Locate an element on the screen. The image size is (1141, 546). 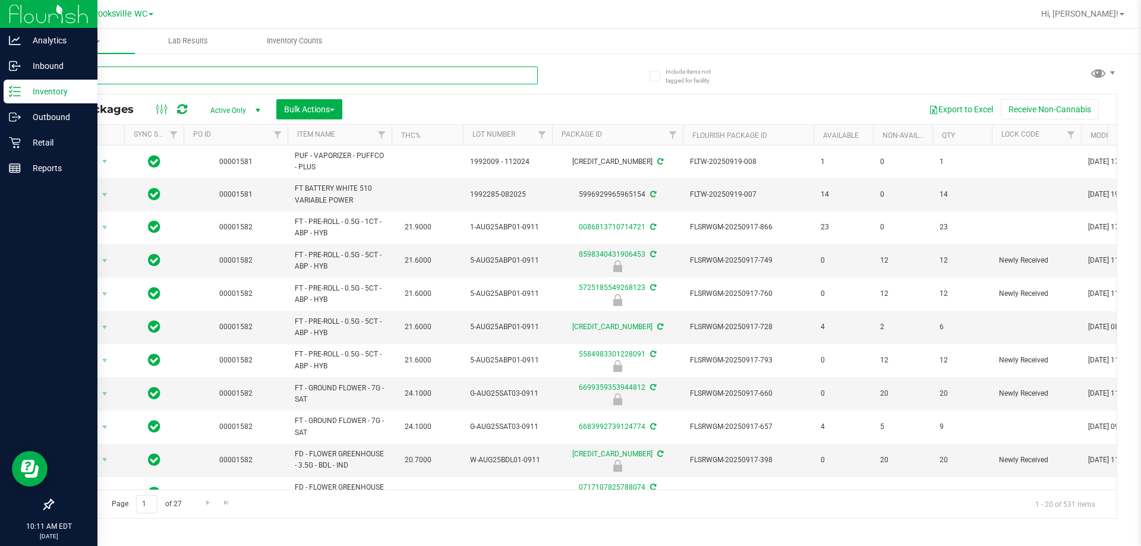
span: Page of 27 is located at coordinates (146, 504).